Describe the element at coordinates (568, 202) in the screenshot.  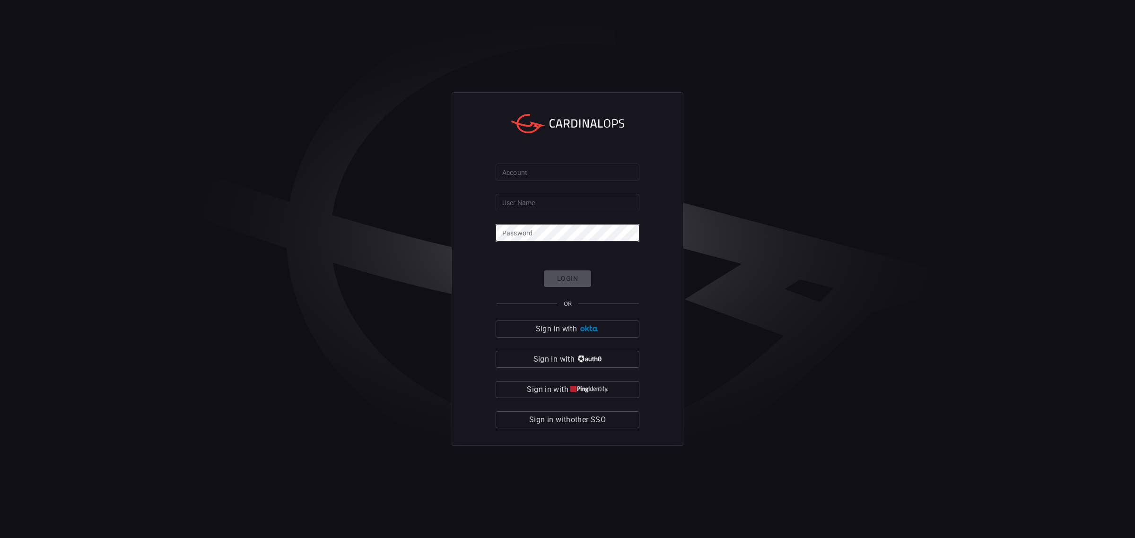
I see `input: Type your user name` at that location.